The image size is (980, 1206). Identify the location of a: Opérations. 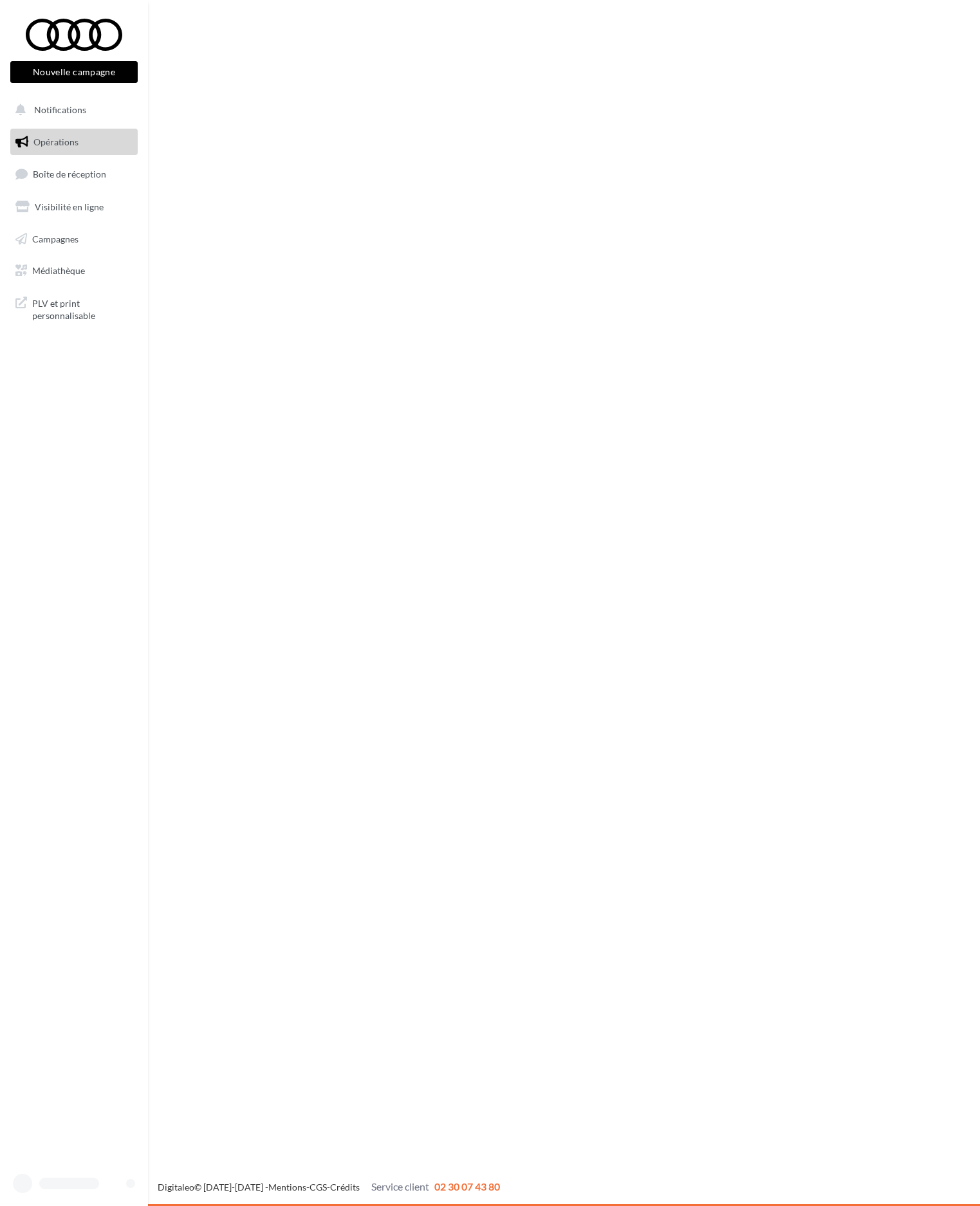
(74, 142).